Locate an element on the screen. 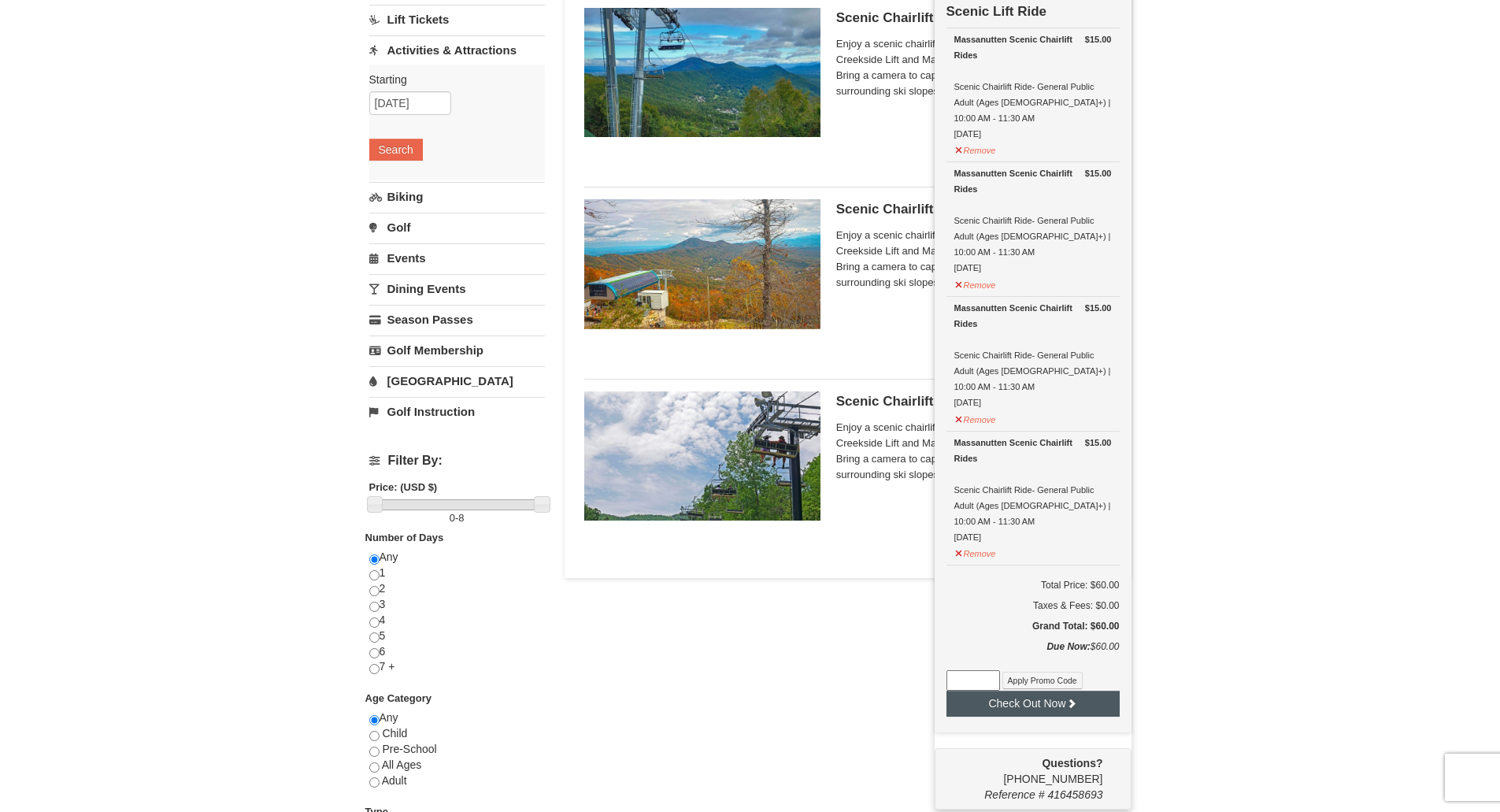  h5: Scenic Chairlift Ride | 11:30 AM - 1:00 PM is located at coordinates (974, 209).